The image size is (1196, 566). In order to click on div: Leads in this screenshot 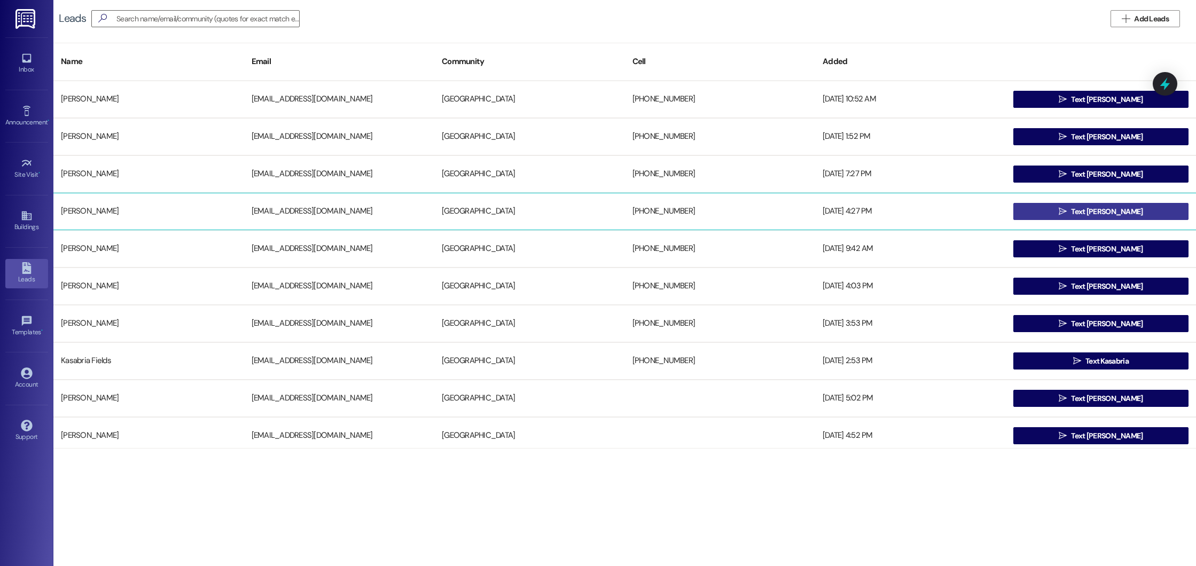, I will do `click(72, 18)`.